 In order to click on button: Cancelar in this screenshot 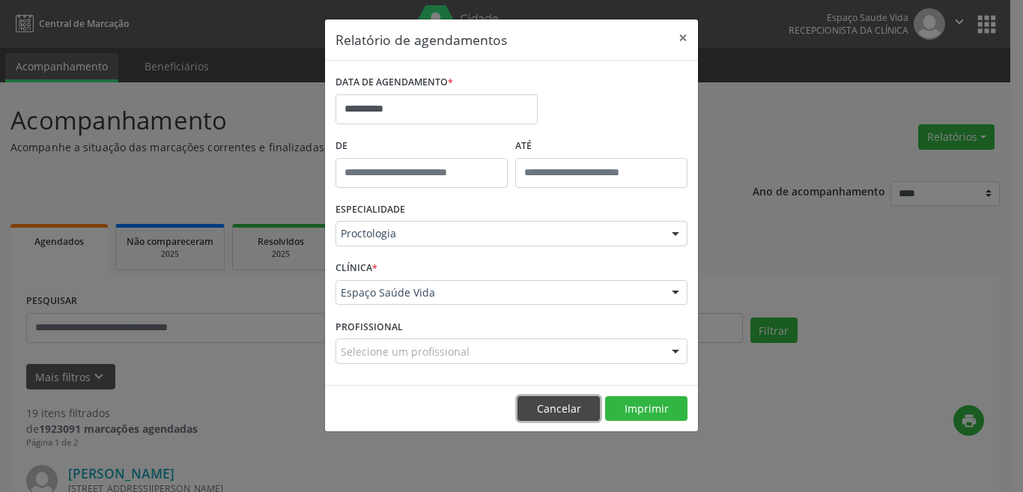, I will do `click(559, 409)`.